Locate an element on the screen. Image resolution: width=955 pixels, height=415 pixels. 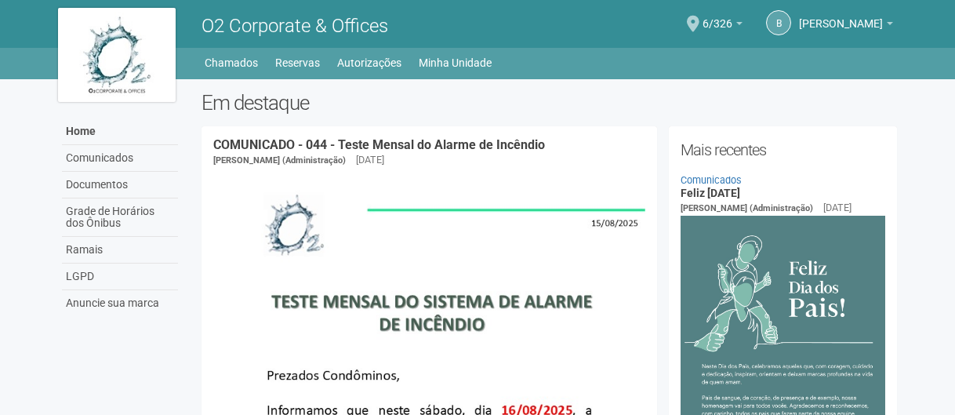
a: B is located at coordinates (779, 23).